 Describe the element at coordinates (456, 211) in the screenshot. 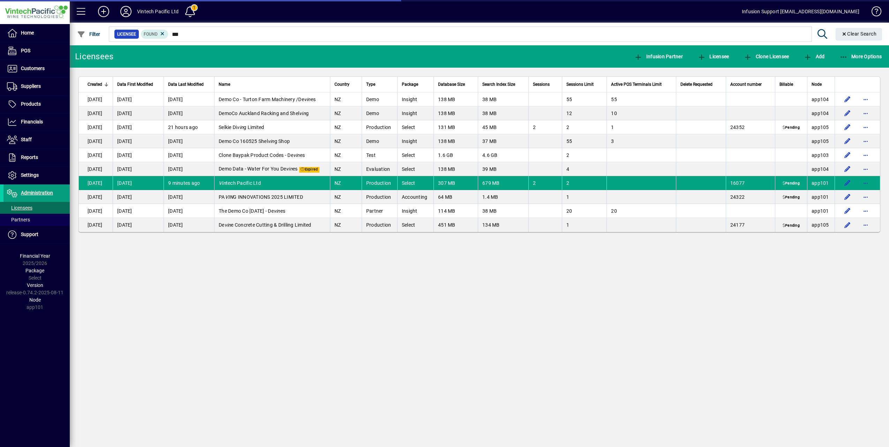

I see `td: 114 MB` at that location.